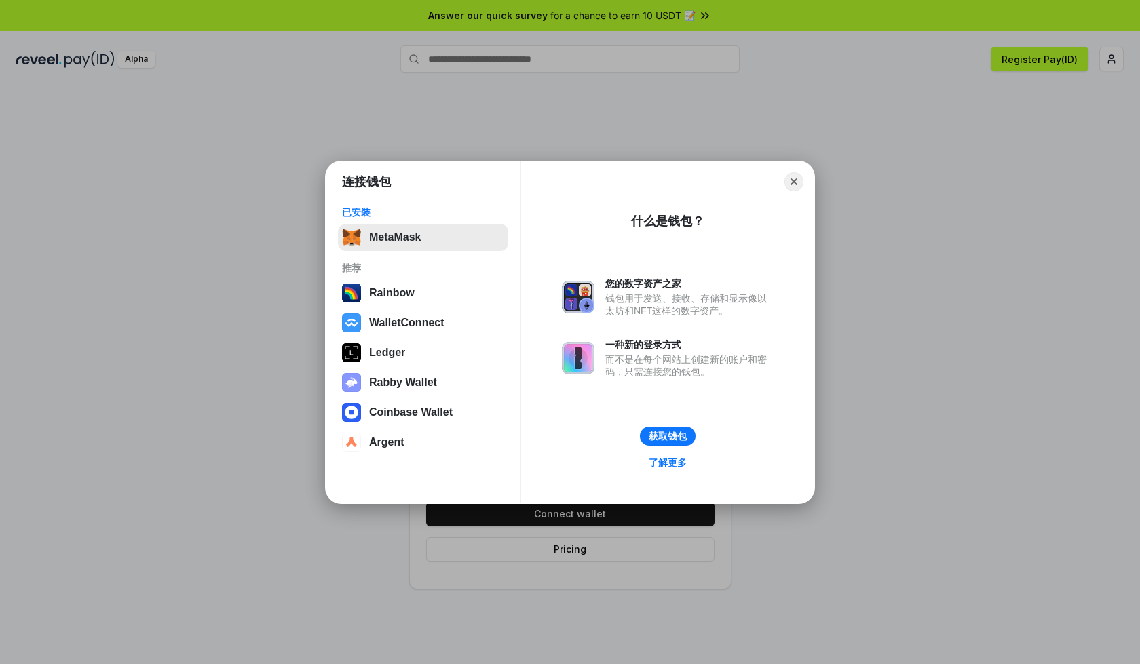 The width and height of the screenshot is (1140, 664). What do you see at coordinates (411, 413) in the screenshot?
I see `div: Coinbase Wallet` at bounding box center [411, 413].